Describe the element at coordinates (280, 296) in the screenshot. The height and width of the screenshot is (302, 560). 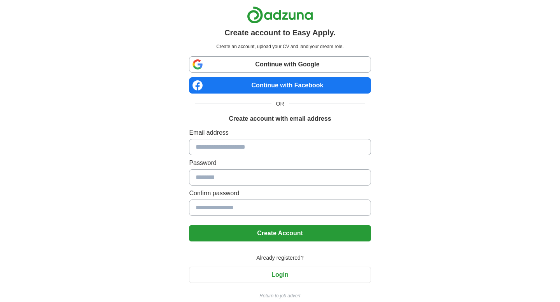
I see `a: Return to job advert` at that location.